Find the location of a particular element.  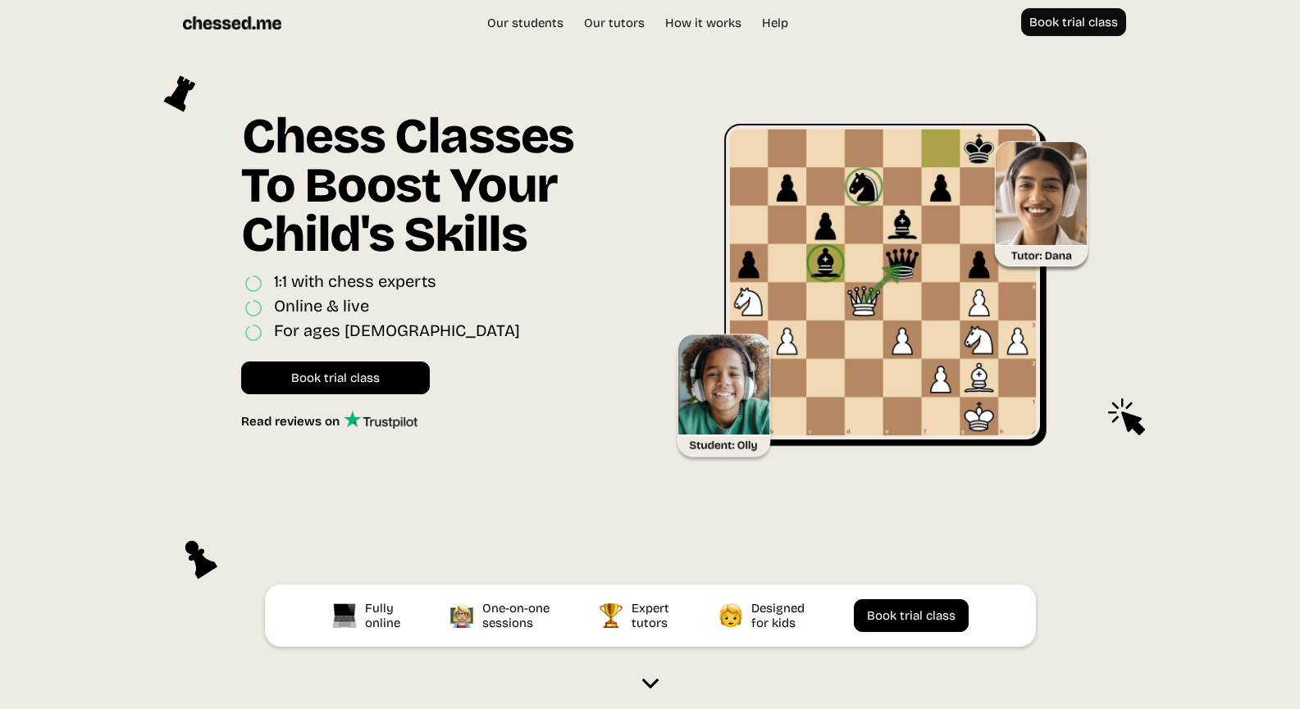

div: Read reviews on is located at coordinates (292, 421).